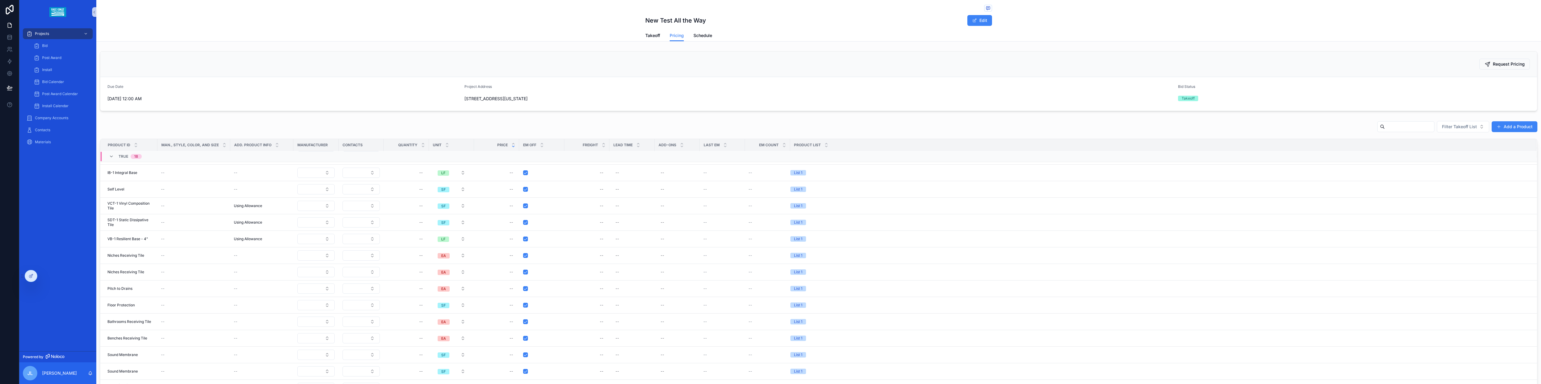 The width and height of the screenshot is (1541, 384). I want to click on a: Post Award Calendar, so click(61, 94).